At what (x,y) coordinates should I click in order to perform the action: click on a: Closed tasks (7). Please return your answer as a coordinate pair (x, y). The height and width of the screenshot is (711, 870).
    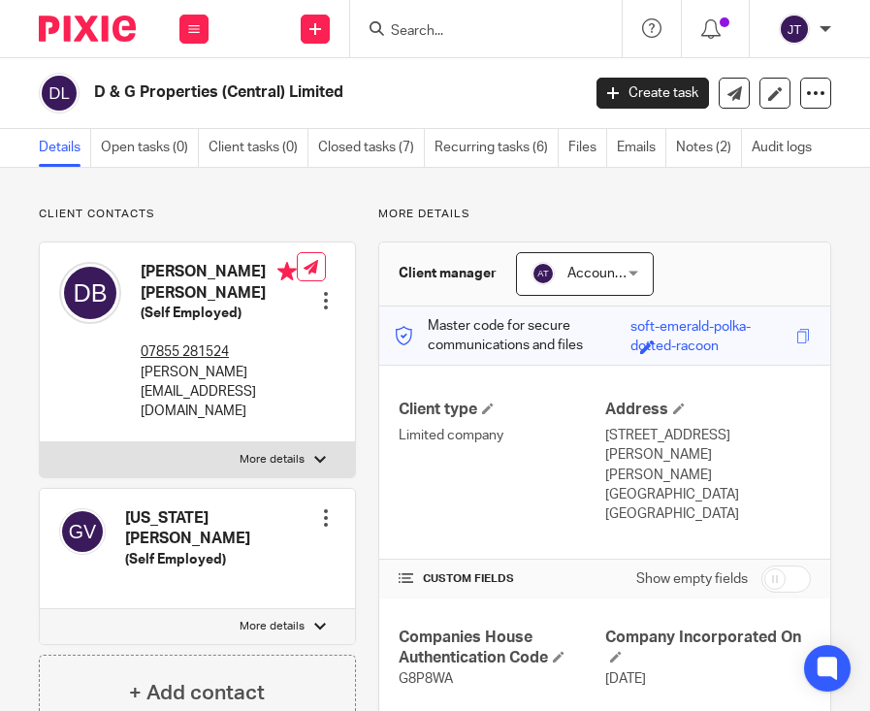
    Looking at the image, I should click on (372, 147).